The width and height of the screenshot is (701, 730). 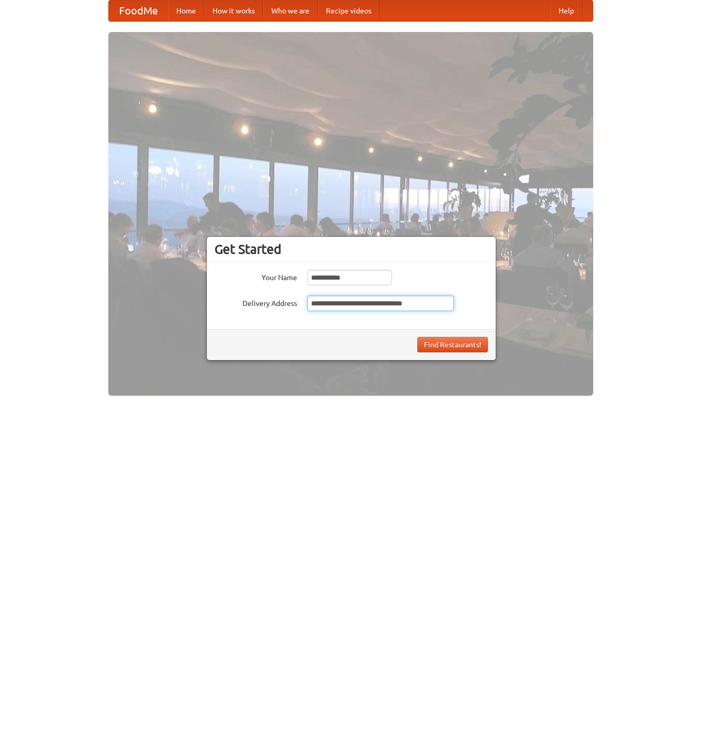 I want to click on label: Delivery Address, so click(x=256, y=302).